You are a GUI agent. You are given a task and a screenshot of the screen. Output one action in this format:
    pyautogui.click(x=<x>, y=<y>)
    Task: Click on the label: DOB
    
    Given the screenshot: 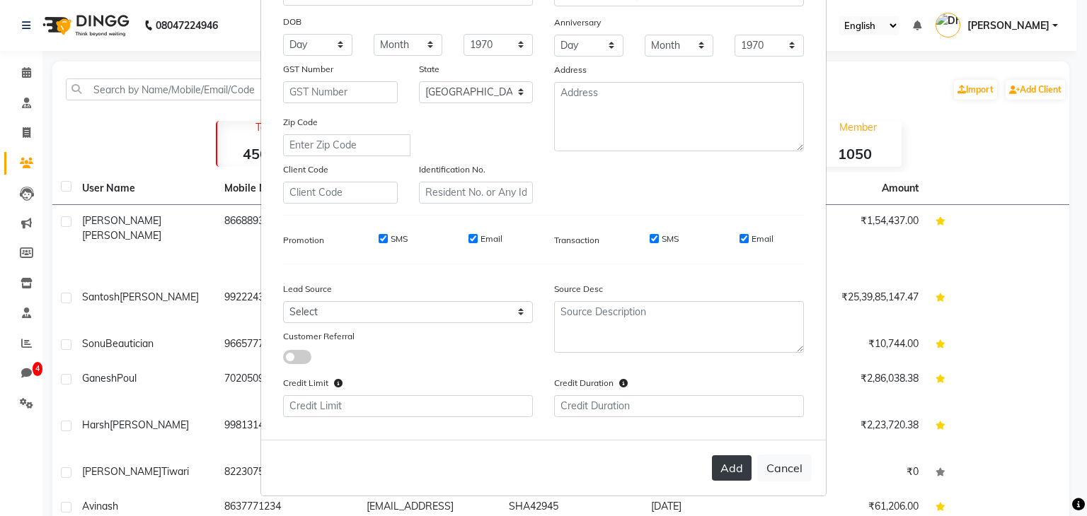 What is the action you would take?
    pyautogui.click(x=292, y=22)
    